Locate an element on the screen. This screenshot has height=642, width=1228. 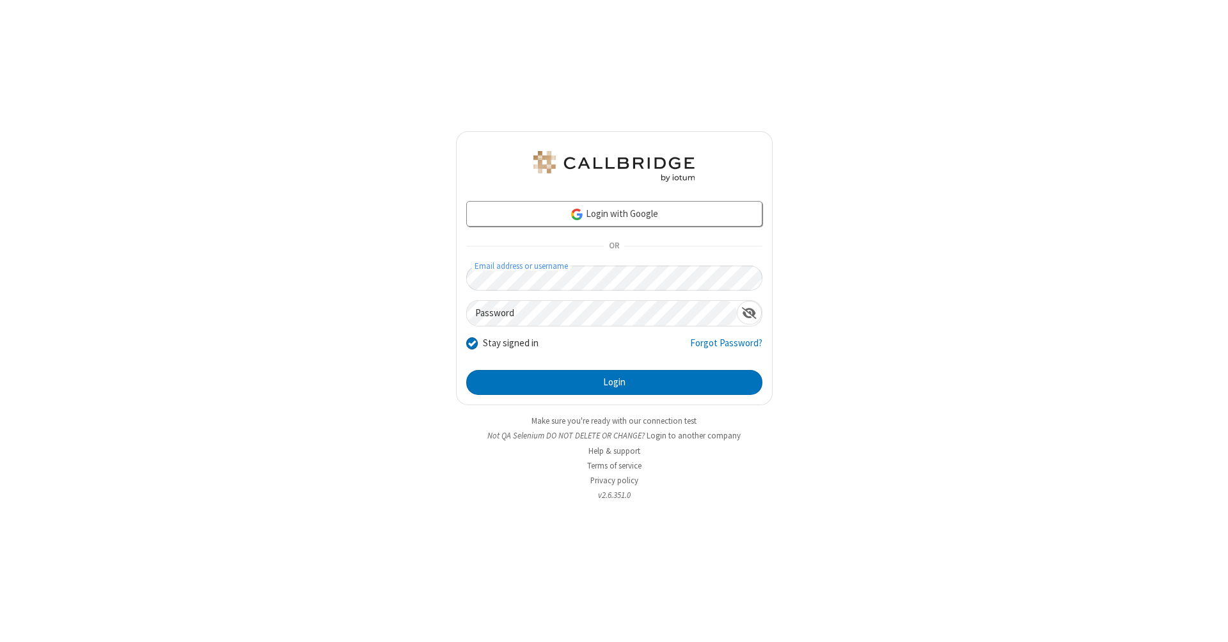
li: v2.6.351.0 is located at coordinates (614, 494).